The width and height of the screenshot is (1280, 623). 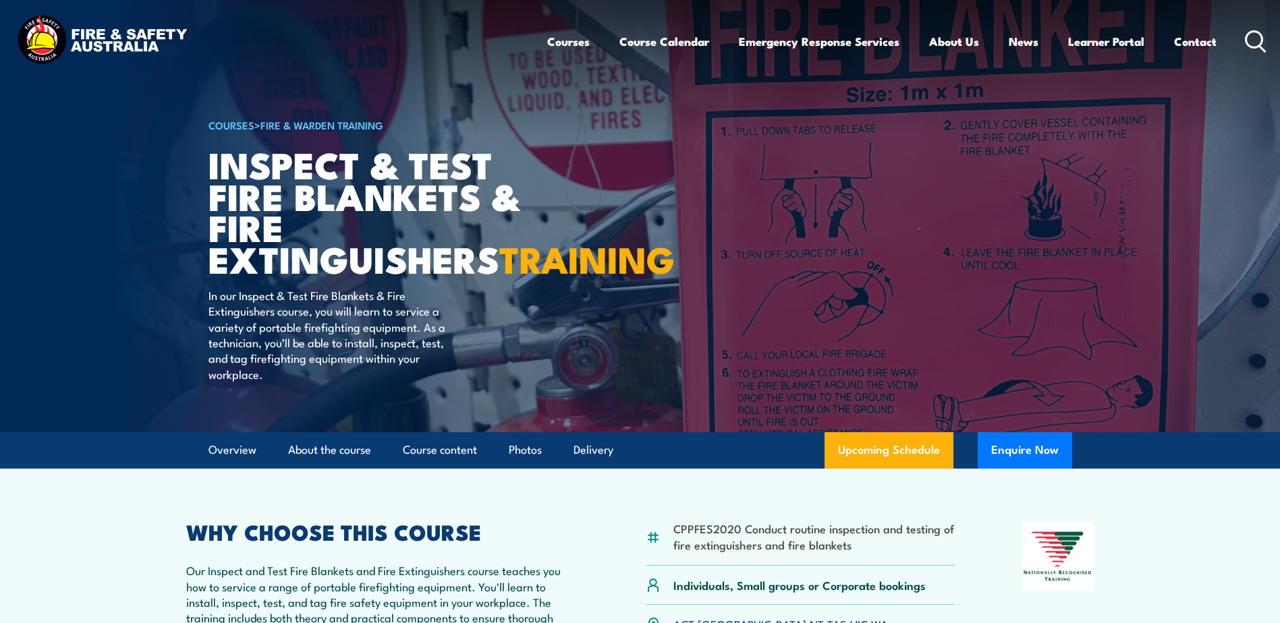 I want to click on a: Course content, so click(x=440, y=450).